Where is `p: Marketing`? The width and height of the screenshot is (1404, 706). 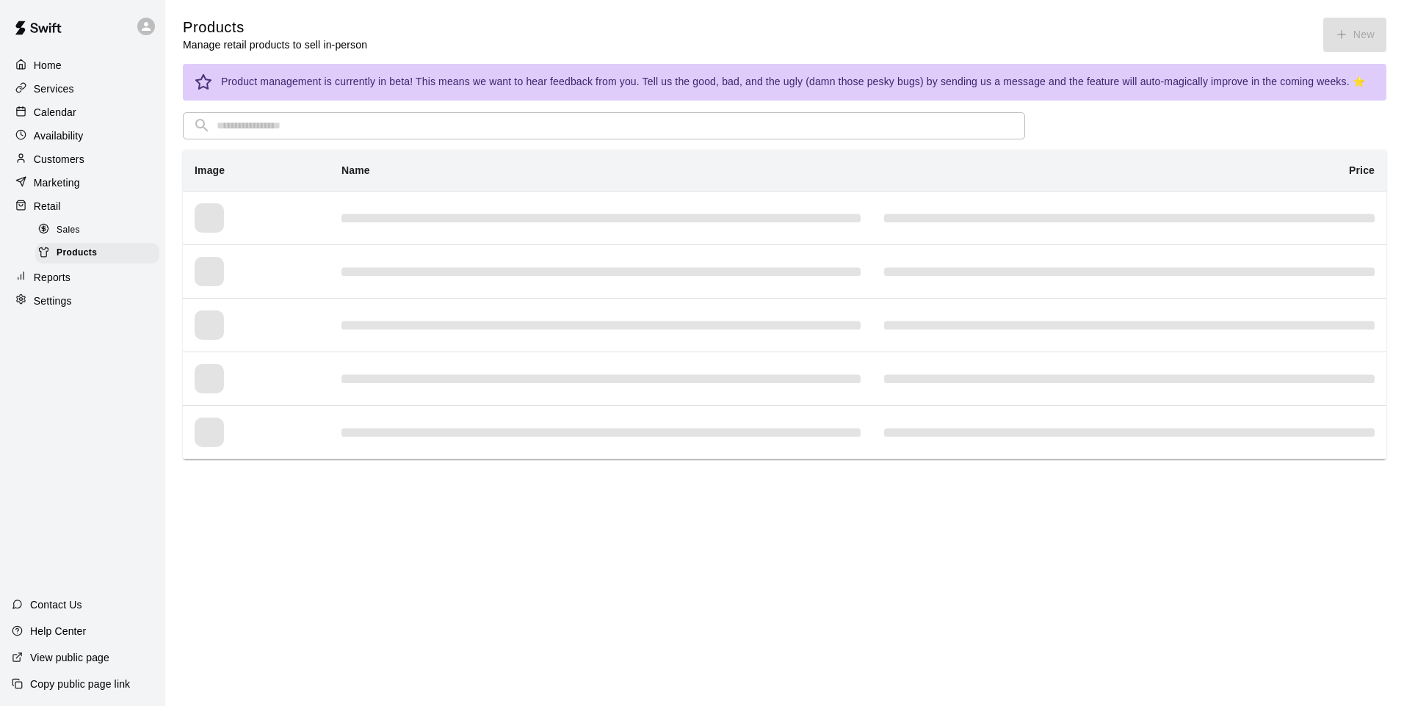 p: Marketing is located at coordinates (57, 183).